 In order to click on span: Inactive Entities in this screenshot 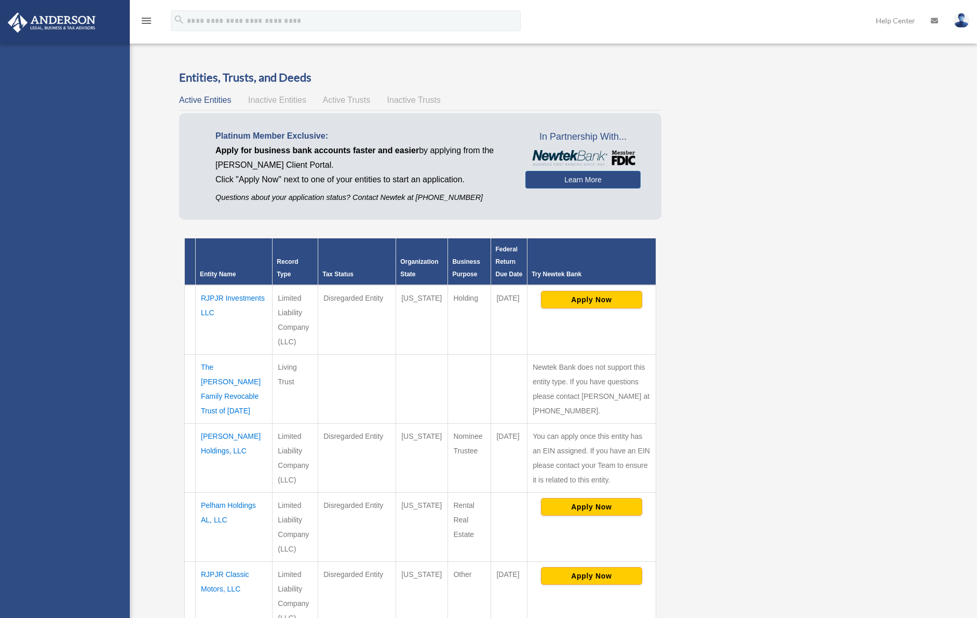, I will do `click(277, 100)`.